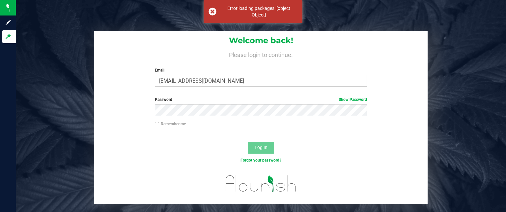  Describe the element at coordinates (163, 99) in the screenshot. I see `span: Password` at that location.